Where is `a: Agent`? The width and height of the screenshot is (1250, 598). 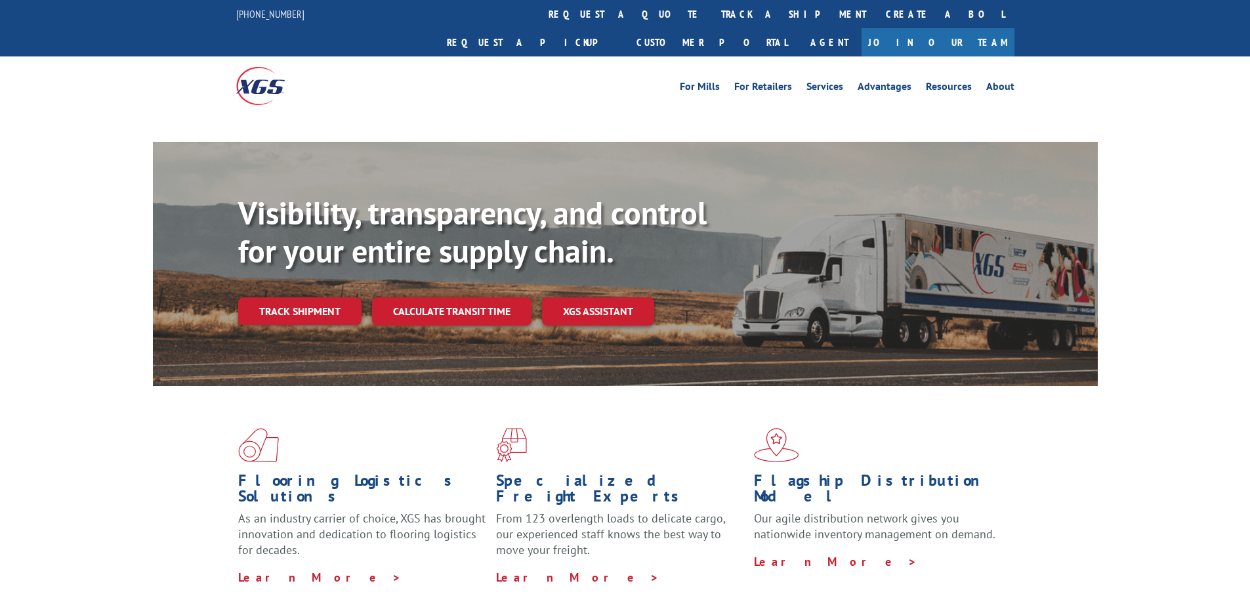
a: Agent is located at coordinates (829, 42).